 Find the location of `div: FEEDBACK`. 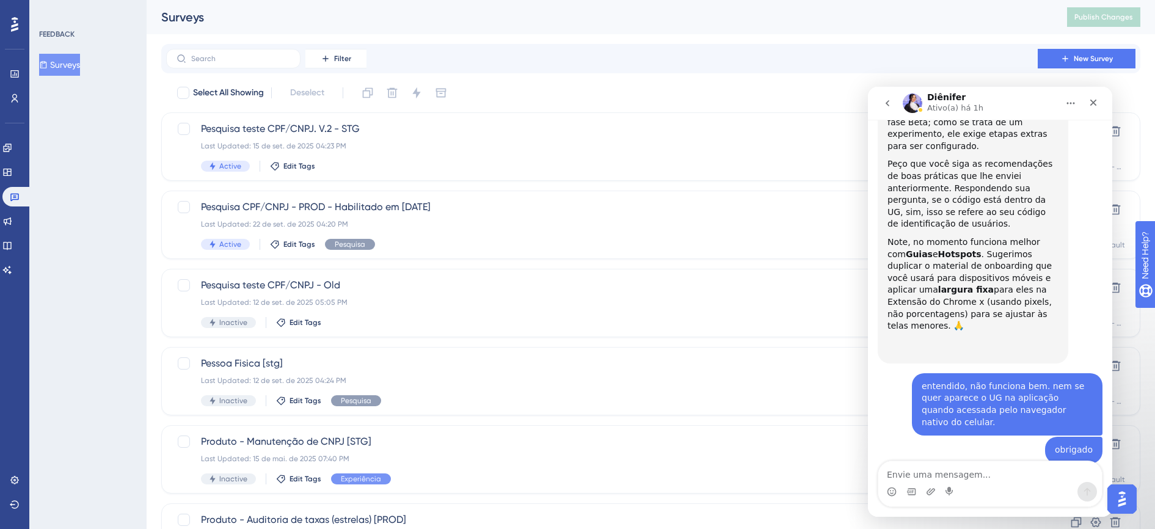

div: FEEDBACK is located at coordinates (57, 34).